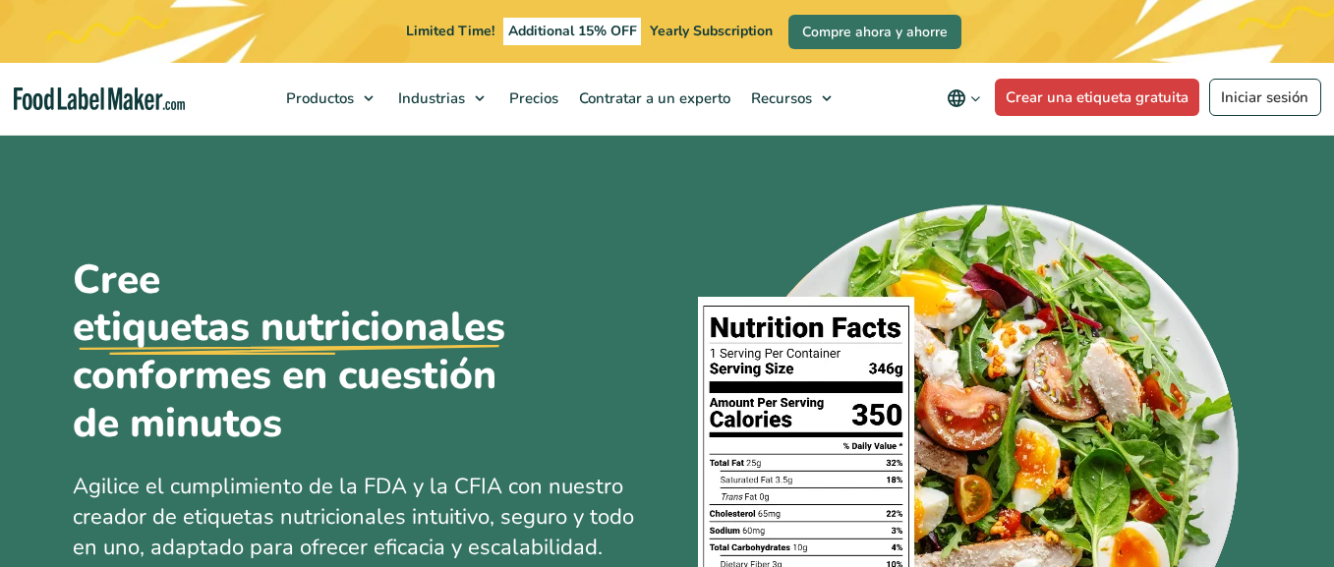 The width and height of the screenshot is (1334, 567). I want to click on button: Change language, so click(964, 98).